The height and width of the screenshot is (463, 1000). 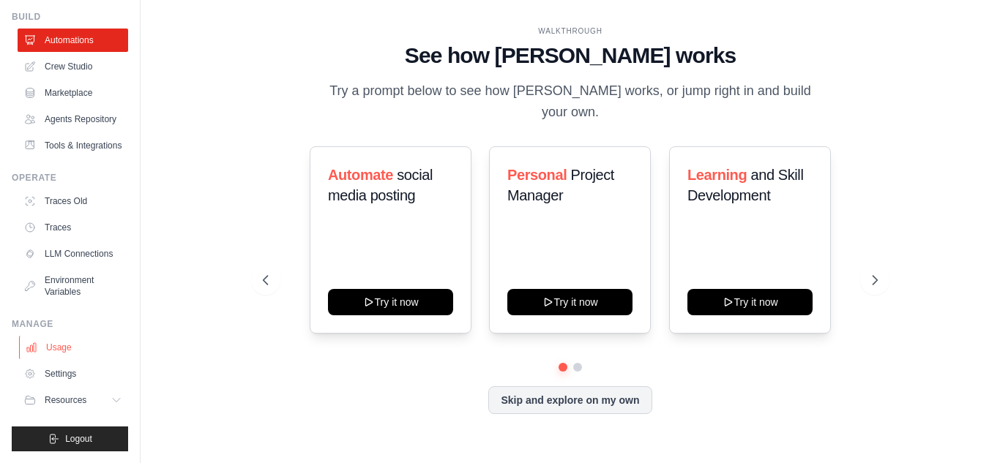 I want to click on a: Settings, so click(x=72, y=374).